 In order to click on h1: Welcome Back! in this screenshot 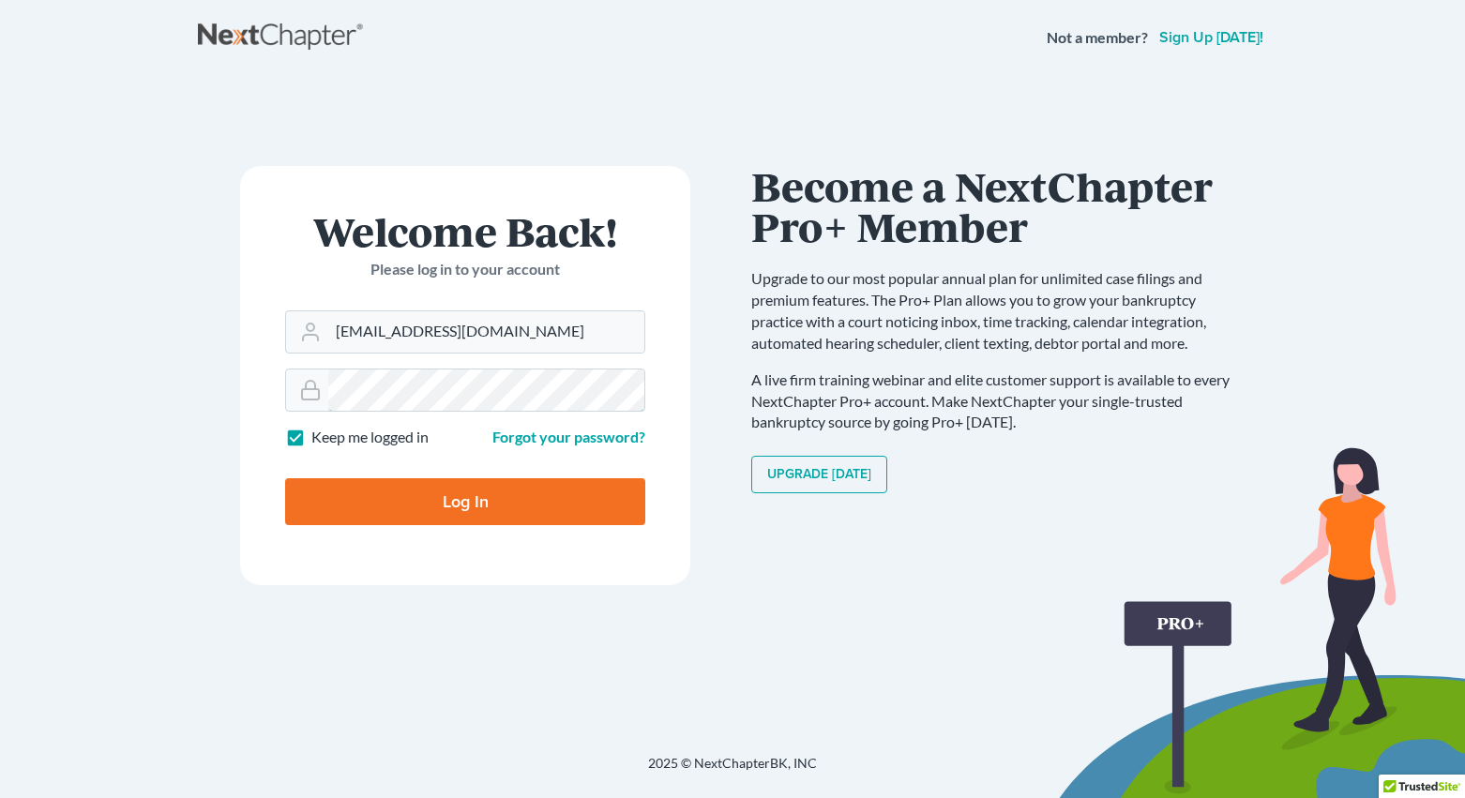, I will do `click(465, 231)`.